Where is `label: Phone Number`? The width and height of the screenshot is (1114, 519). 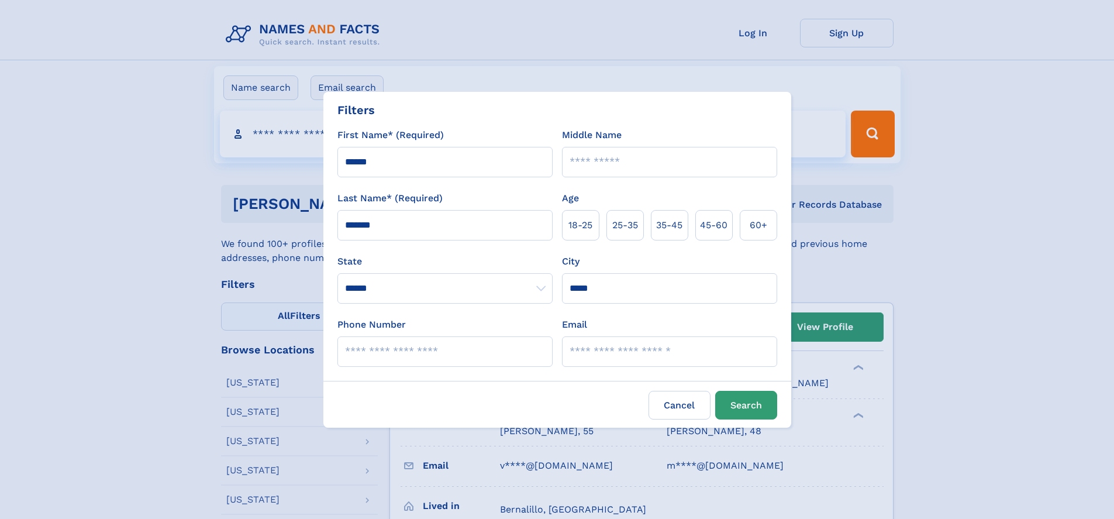
label: Phone Number is located at coordinates (371, 325).